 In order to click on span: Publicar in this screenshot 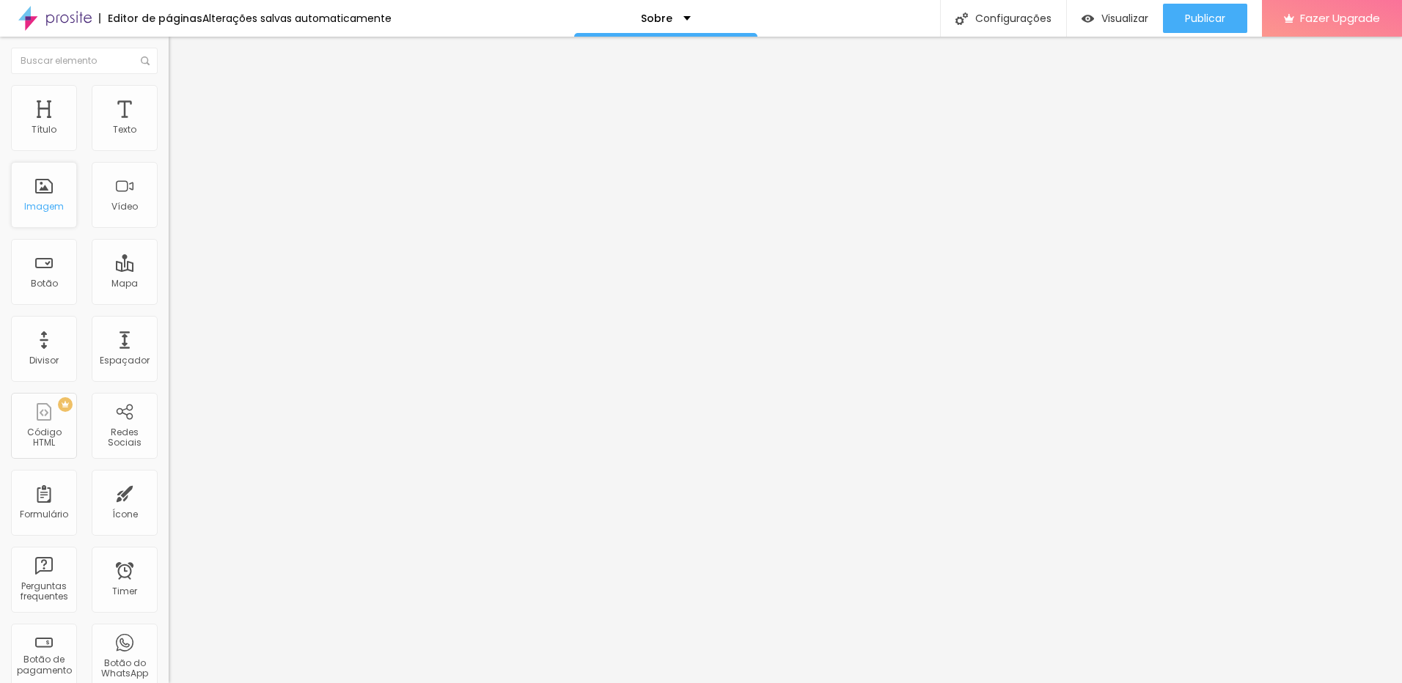, I will do `click(1205, 18)`.